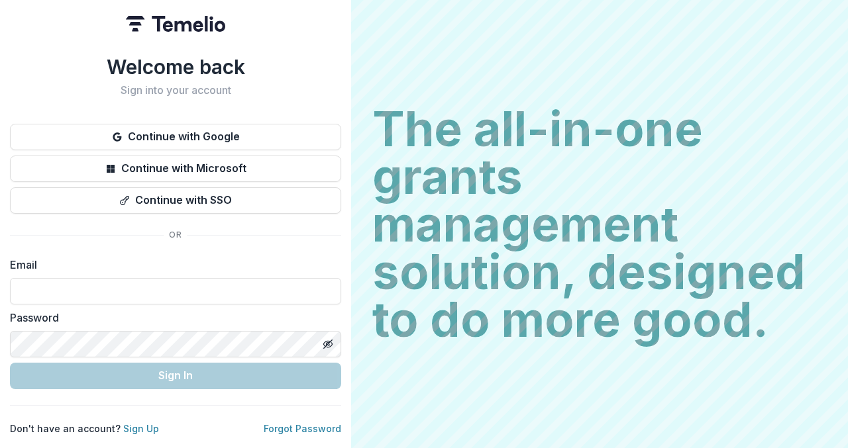  Describe the element at coordinates (176, 169) in the screenshot. I see `button: Continue with Microsoft` at that location.